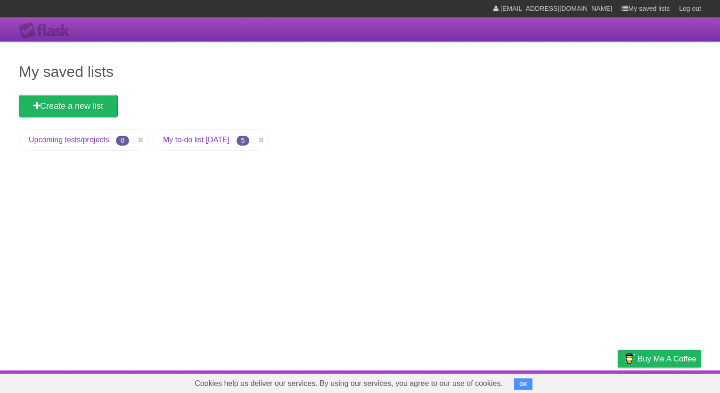  What do you see at coordinates (360, 72) in the screenshot?
I see `h1: My saved lists` at bounding box center [360, 72].